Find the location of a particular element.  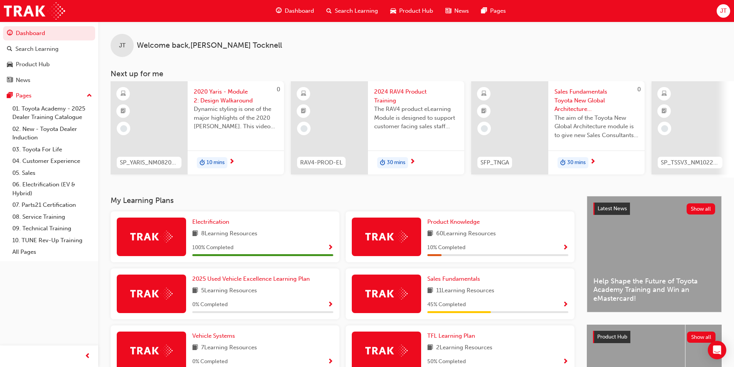

a: 07. Parts21 Certification is located at coordinates (52, 205).